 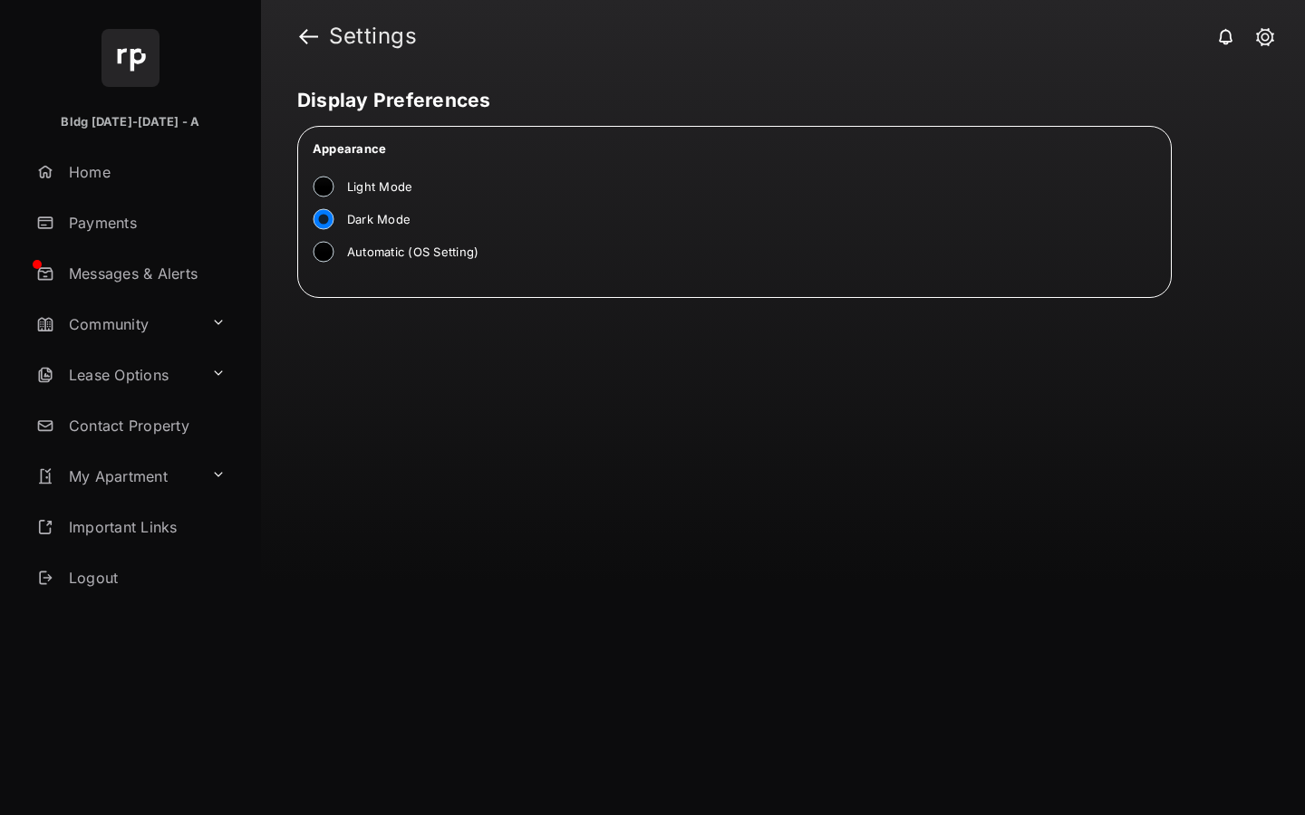 What do you see at coordinates (116, 375) in the screenshot?
I see `a: Lease Options` at bounding box center [116, 375].